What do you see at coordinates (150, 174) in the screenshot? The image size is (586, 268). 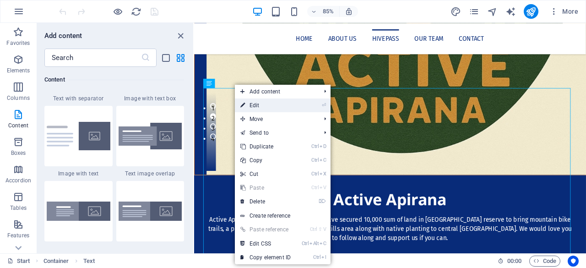 I see `span: Text image overlap` at bounding box center [150, 174].